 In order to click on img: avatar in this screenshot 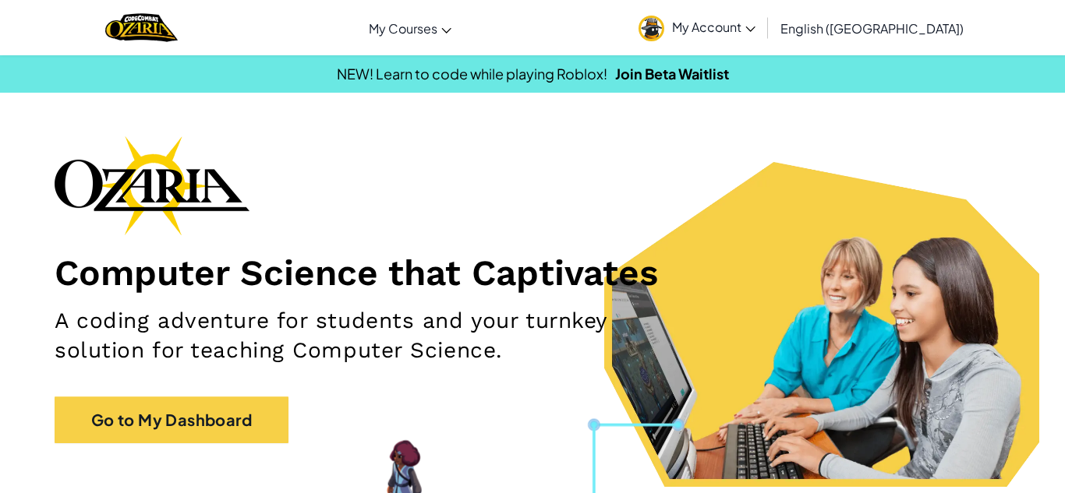, I will do `click(651, 28)`.